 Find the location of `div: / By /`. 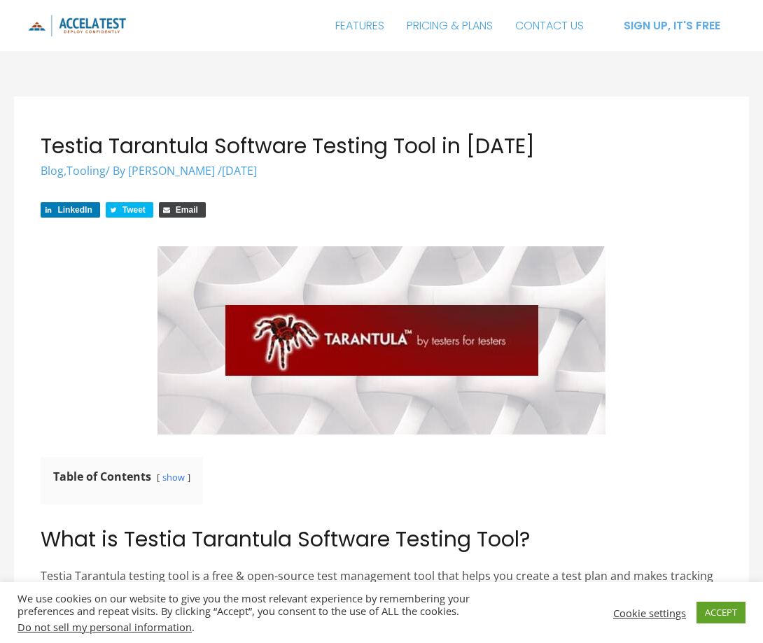

div: / By / is located at coordinates (381, 171).